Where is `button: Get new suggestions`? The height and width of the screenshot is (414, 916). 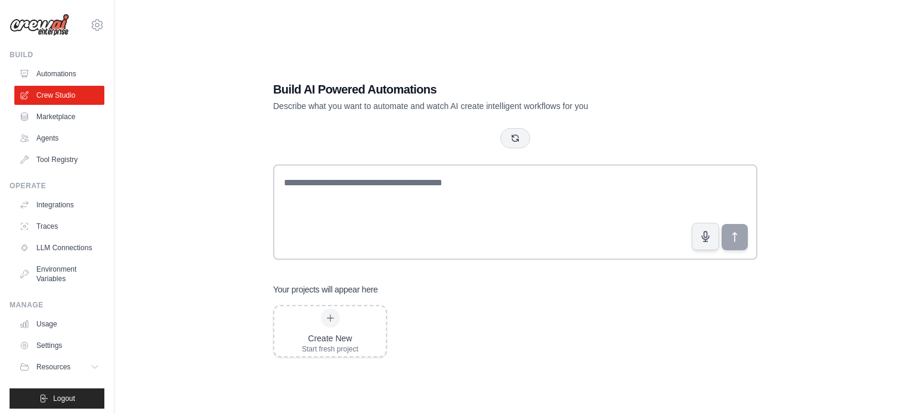
button: Get new suggestions is located at coordinates (515, 138).